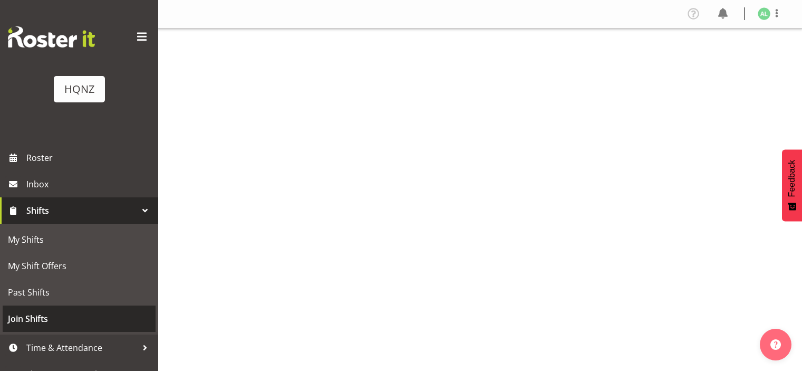 Image resolution: width=802 pixels, height=371 pixels. Describe the element at coordinates (51, 37) in the screenshot. I see `img: Rosterit website logo` at that location.